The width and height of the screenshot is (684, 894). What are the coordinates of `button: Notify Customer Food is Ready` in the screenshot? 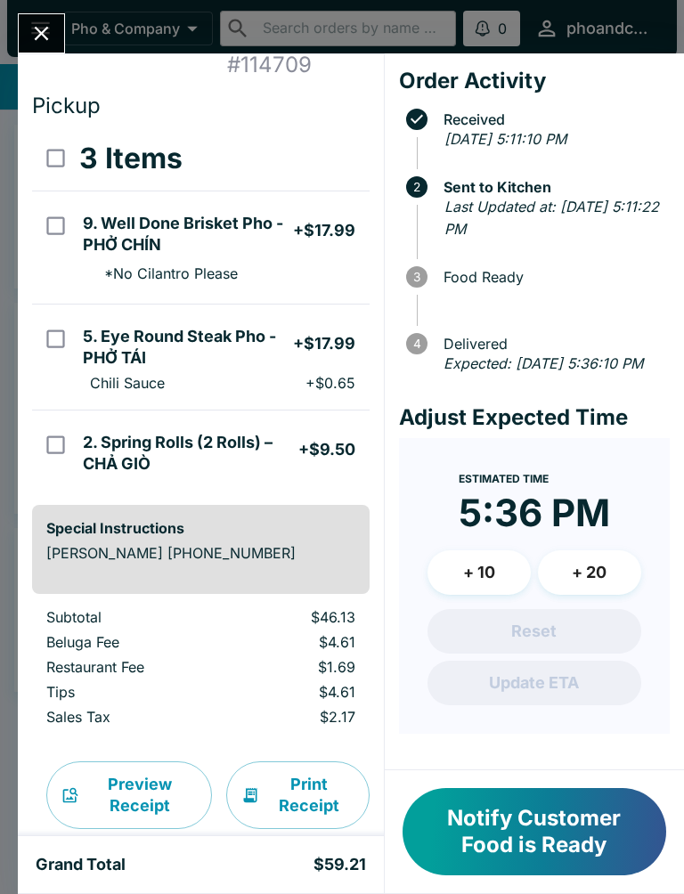 It's located at (534, 831).